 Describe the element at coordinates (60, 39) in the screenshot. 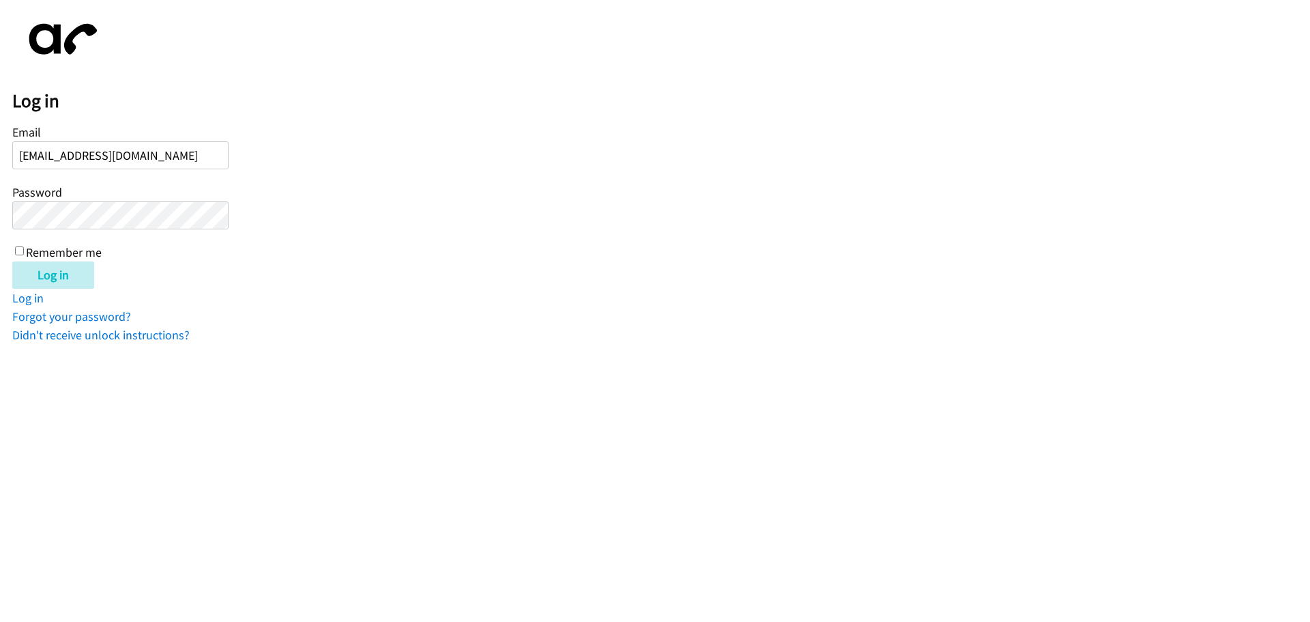

I see `img: aphone-8a226864a2ddd6a5e75d1ebefc011f4aa8f32683c2d82f3fb0802fe031f96514.svg` at that location.